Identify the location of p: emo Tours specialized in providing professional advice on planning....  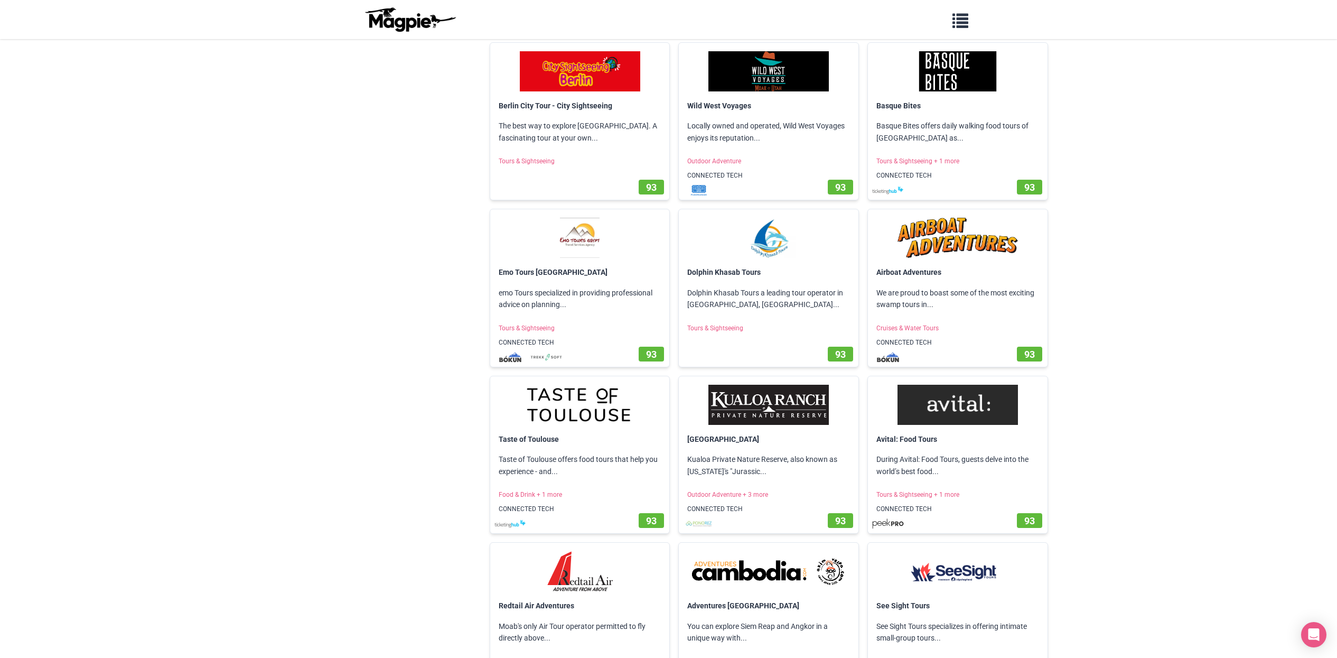
(580, 298).